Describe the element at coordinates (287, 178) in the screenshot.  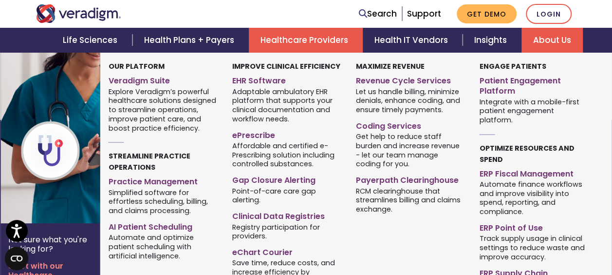
I see `a: Gap Closure Alerting` at that location.